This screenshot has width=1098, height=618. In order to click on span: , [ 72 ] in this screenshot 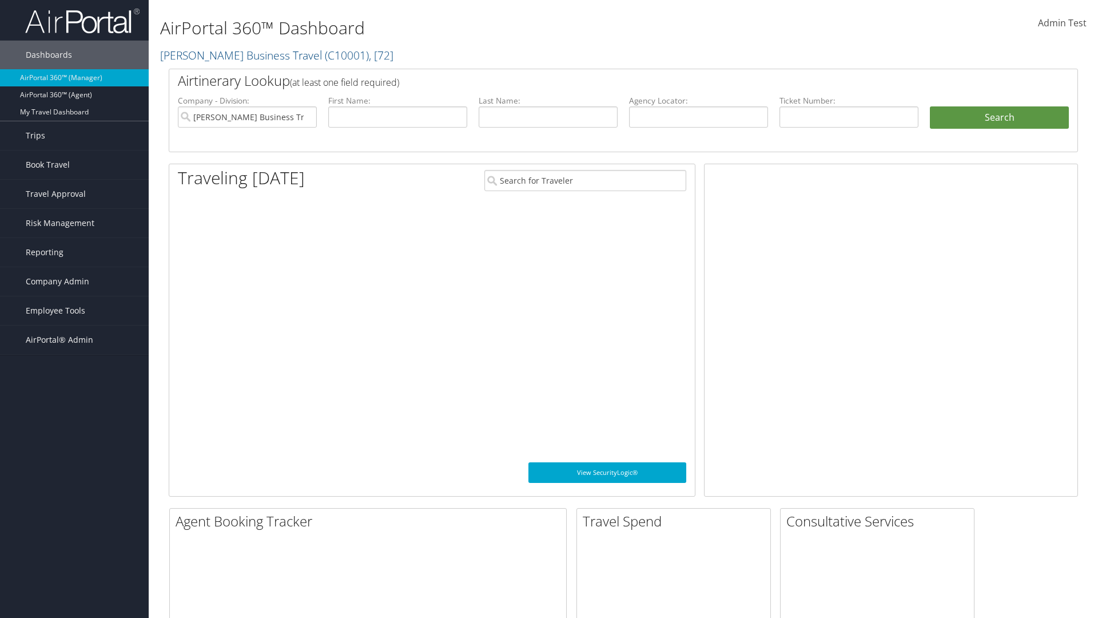, I will do `click(381, 55)`.